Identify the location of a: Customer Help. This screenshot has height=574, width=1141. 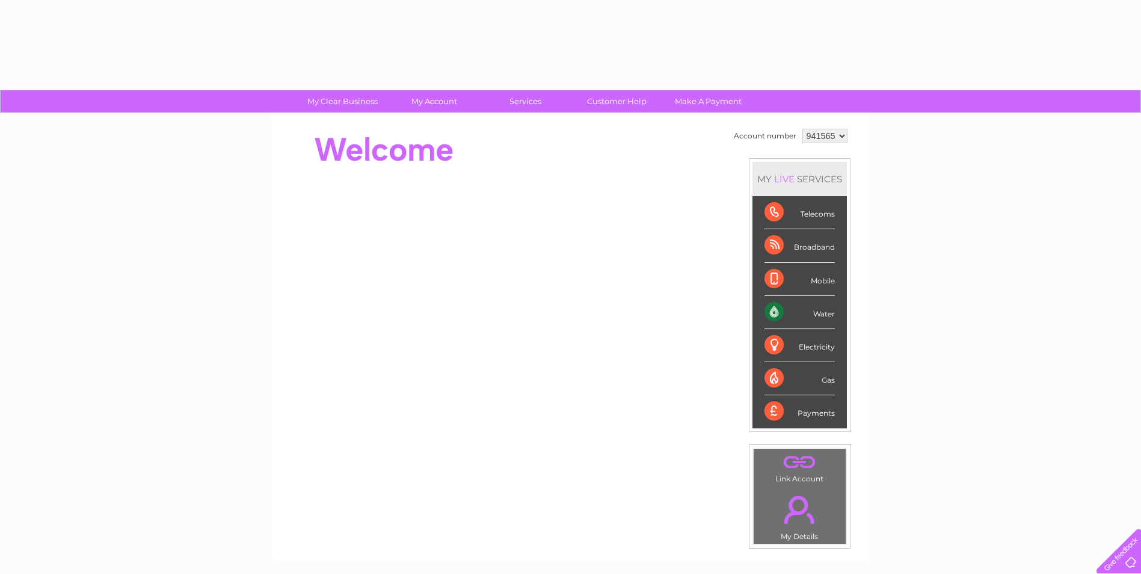
(616, 101).